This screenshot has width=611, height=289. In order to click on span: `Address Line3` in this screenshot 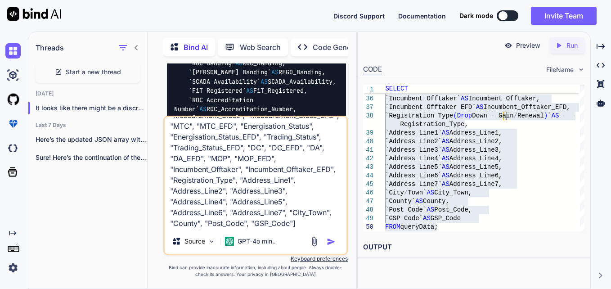, I will do `click(413, 150)`.